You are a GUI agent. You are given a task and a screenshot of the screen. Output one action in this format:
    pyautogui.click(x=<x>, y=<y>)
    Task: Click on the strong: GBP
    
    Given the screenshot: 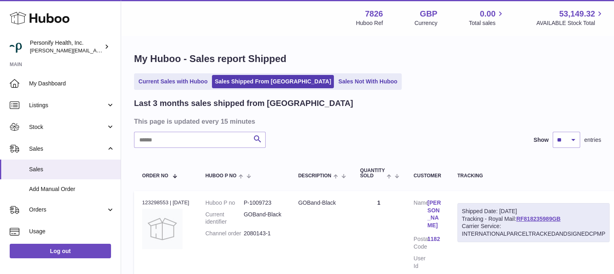 What is the action you would take?
    pyautogui.click(x=428, y=14)
    